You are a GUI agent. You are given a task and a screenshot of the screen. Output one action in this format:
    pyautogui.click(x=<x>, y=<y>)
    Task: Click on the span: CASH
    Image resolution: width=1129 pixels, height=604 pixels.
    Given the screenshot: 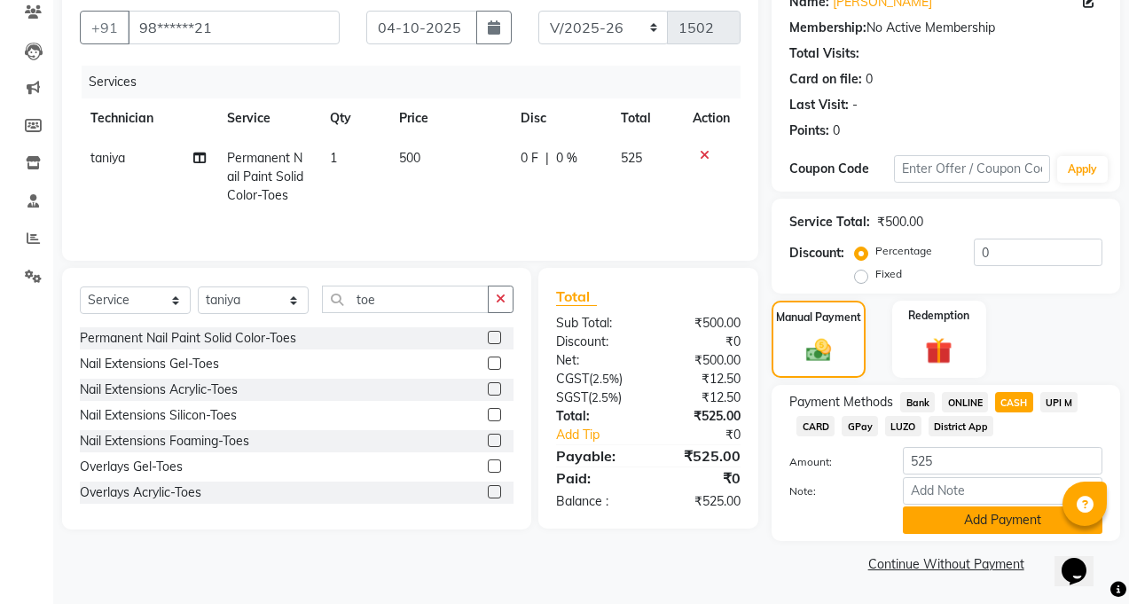 What is the action you would take?
    pyautogui.click(x=1013, y=402)
    